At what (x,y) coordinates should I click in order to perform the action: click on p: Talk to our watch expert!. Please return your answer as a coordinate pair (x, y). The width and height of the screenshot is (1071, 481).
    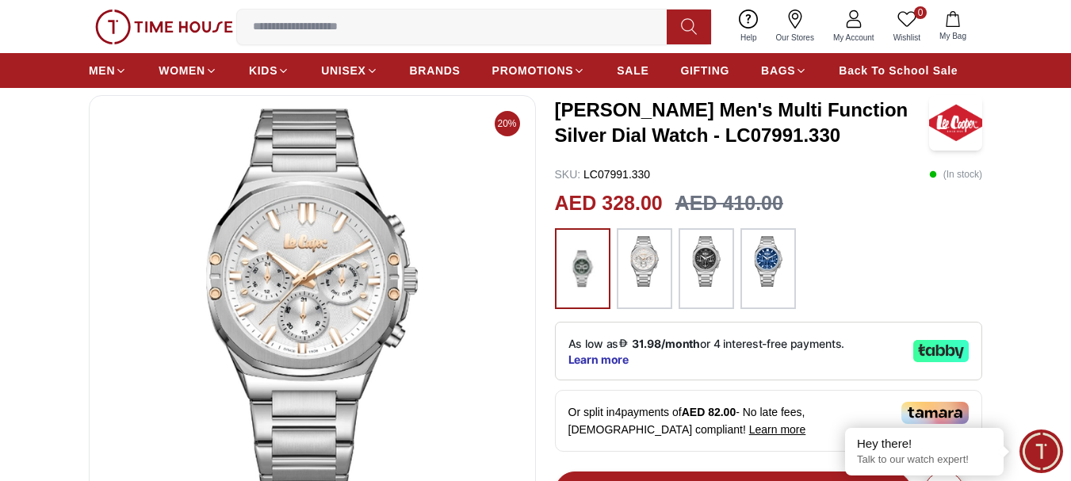
    Looking at the image, I should click on (925, 460).